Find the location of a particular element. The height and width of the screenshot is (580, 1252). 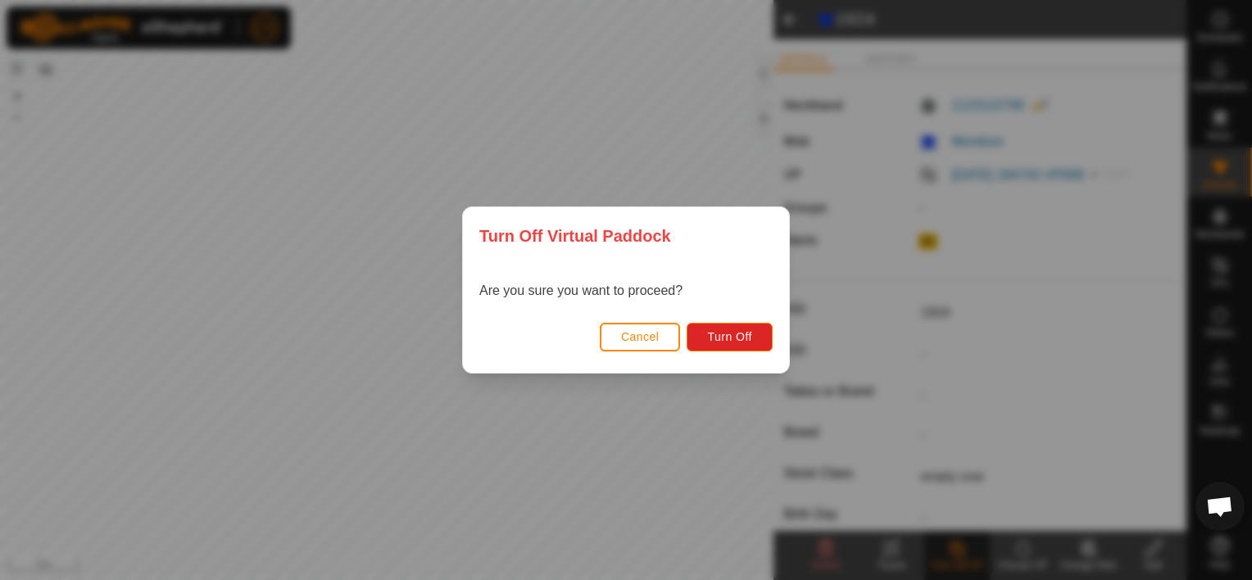

span: Turn Off Virtual Paddock is located at coordinates (575, 236).